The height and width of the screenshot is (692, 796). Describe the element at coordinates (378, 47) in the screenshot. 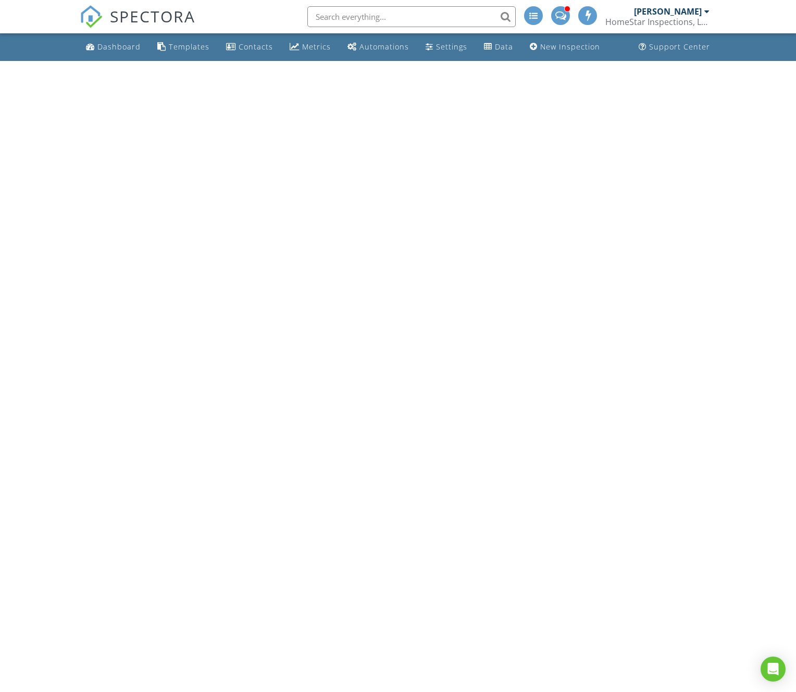

I see `a: Automations (Advanced)` at that location.